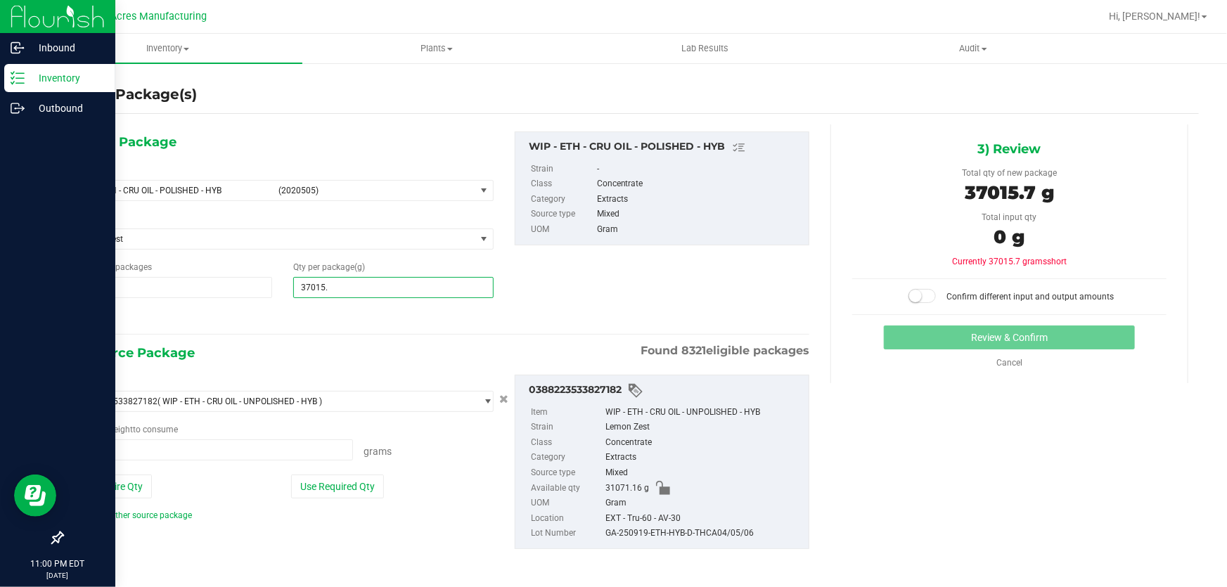  Describe the element at coordinates (134, 353) in the screenshot. I see `span: 2) Source Package` at that location.